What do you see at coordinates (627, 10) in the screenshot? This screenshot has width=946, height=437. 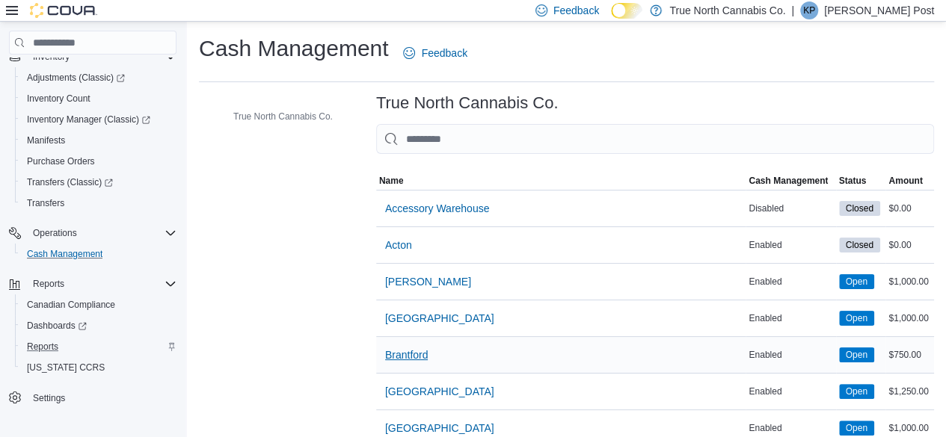 I see `input: Dark Mode` at bounding box center [627, 10].